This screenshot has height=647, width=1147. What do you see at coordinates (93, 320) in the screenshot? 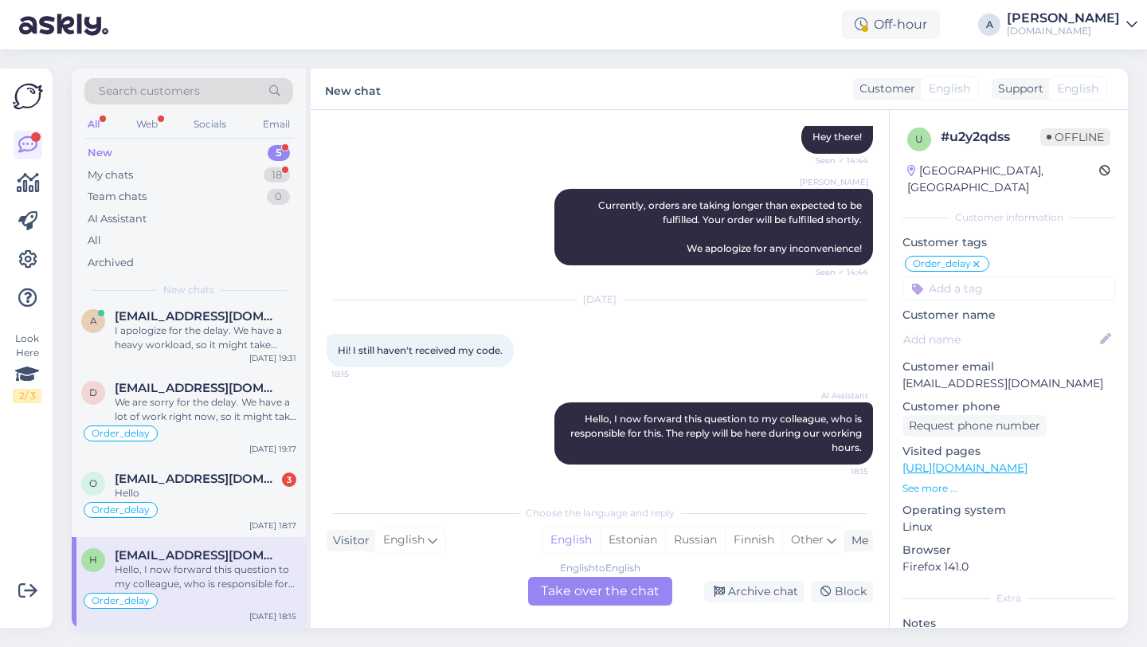
I see `span: a` at bounding box center [93, 320].